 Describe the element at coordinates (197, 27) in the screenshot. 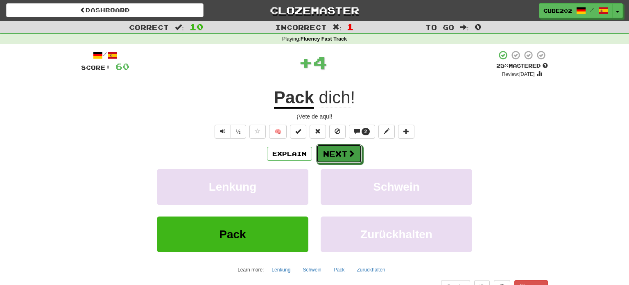

I see `span: 10` at that location.